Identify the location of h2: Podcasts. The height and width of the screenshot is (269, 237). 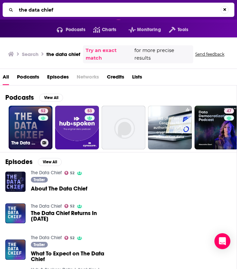
(20, 98).